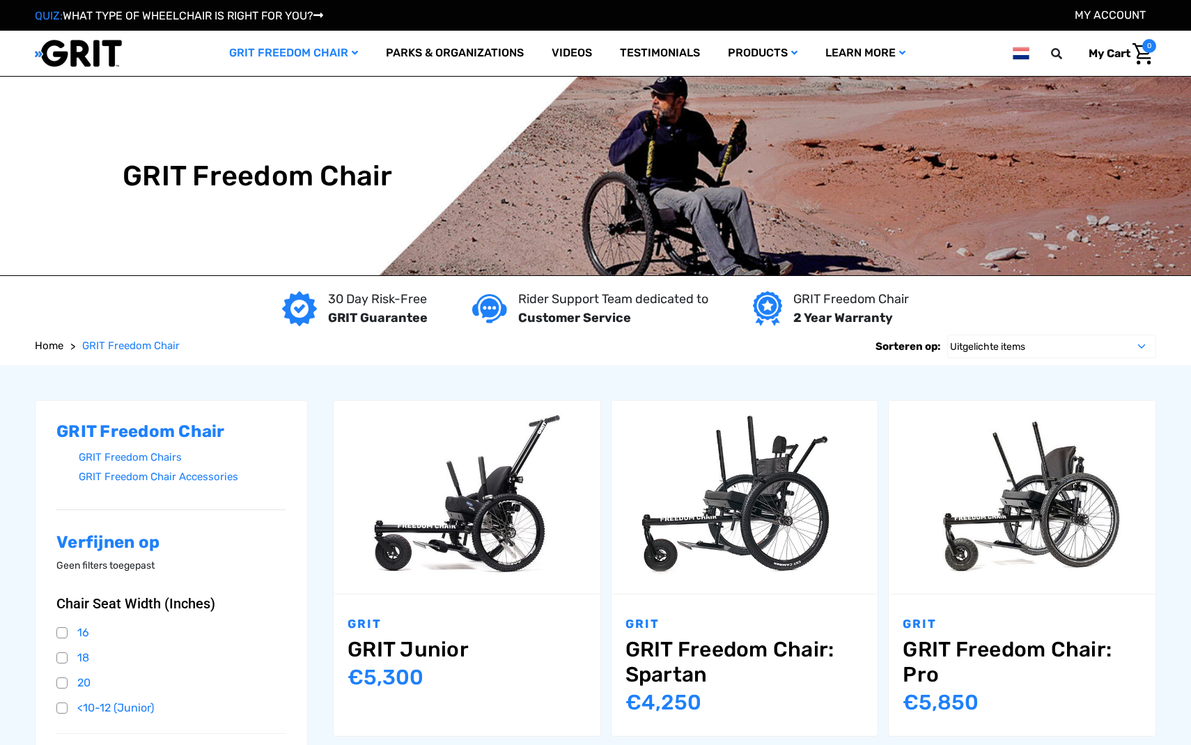  I want to click on img: GRIT Freedom Chair: Spartan, so click(745, 497).